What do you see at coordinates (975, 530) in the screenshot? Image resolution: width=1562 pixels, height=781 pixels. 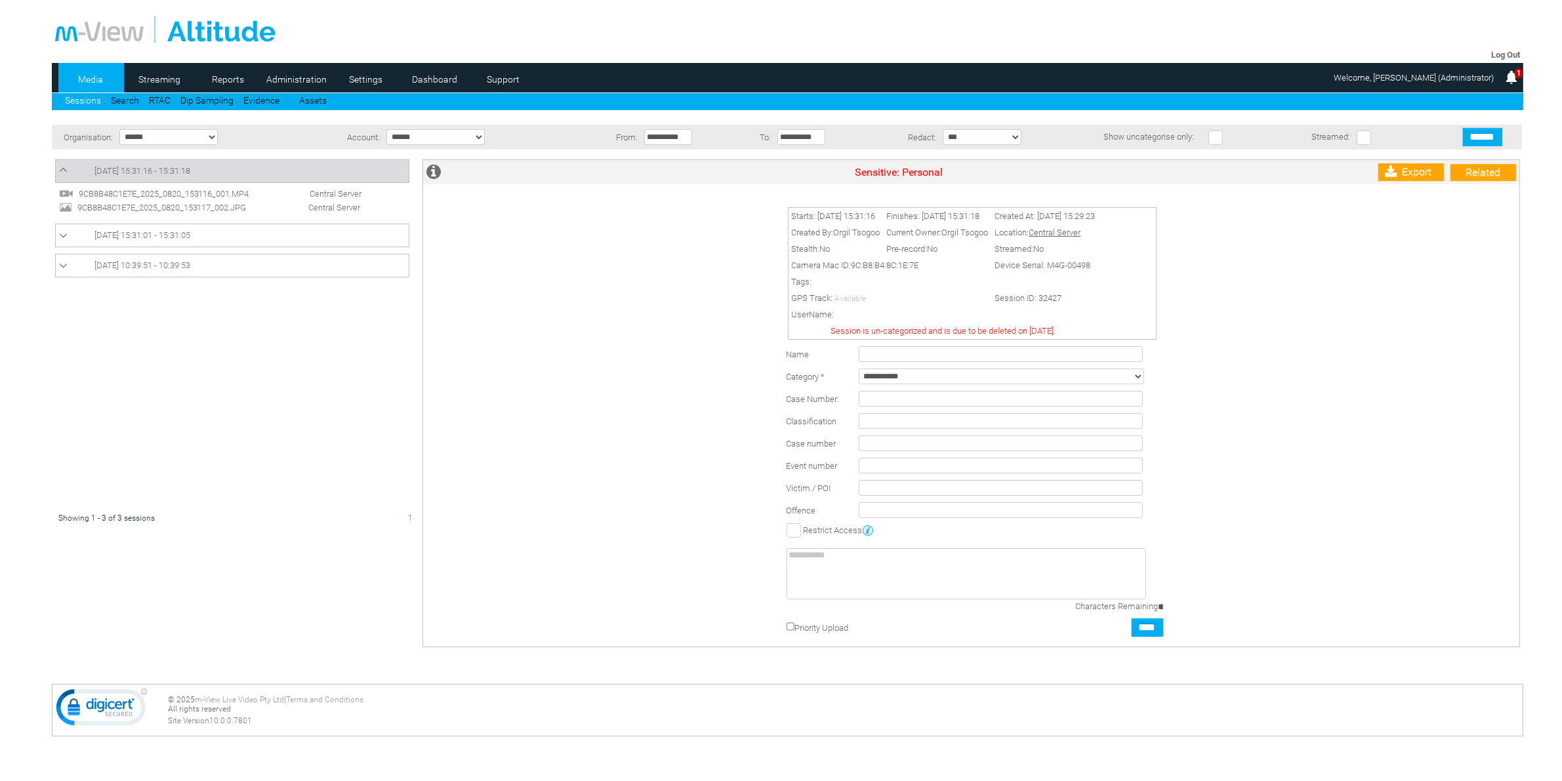 I see `td: Restrict Access` at bounding box center [975, 530].